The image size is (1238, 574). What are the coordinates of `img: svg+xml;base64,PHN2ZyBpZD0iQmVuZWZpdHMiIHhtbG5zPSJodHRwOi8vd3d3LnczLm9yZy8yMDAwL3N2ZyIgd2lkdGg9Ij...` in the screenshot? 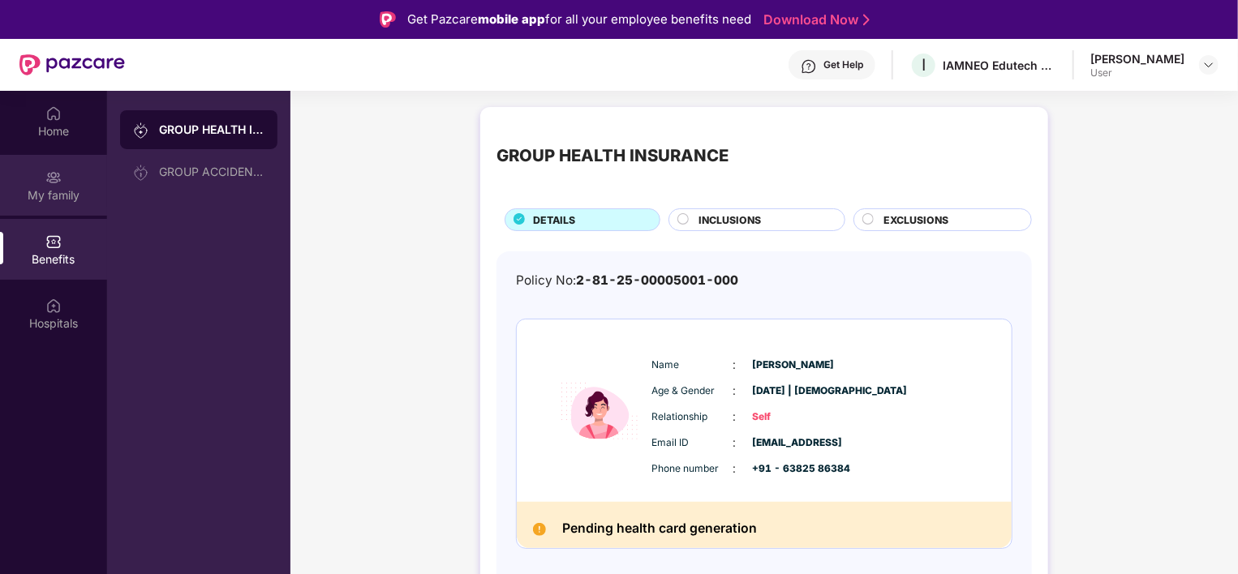 It's located at (54, 242).